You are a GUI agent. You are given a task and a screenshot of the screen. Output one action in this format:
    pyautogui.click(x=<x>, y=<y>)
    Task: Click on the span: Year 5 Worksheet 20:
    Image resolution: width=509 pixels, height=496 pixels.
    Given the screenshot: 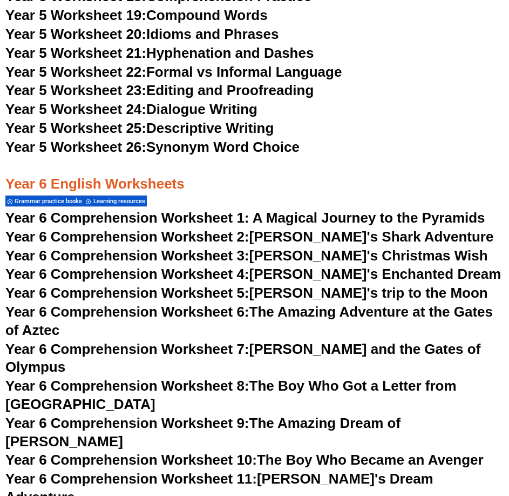 What is the action you would take?
    pyautogui.click(x=76, y=34)
    